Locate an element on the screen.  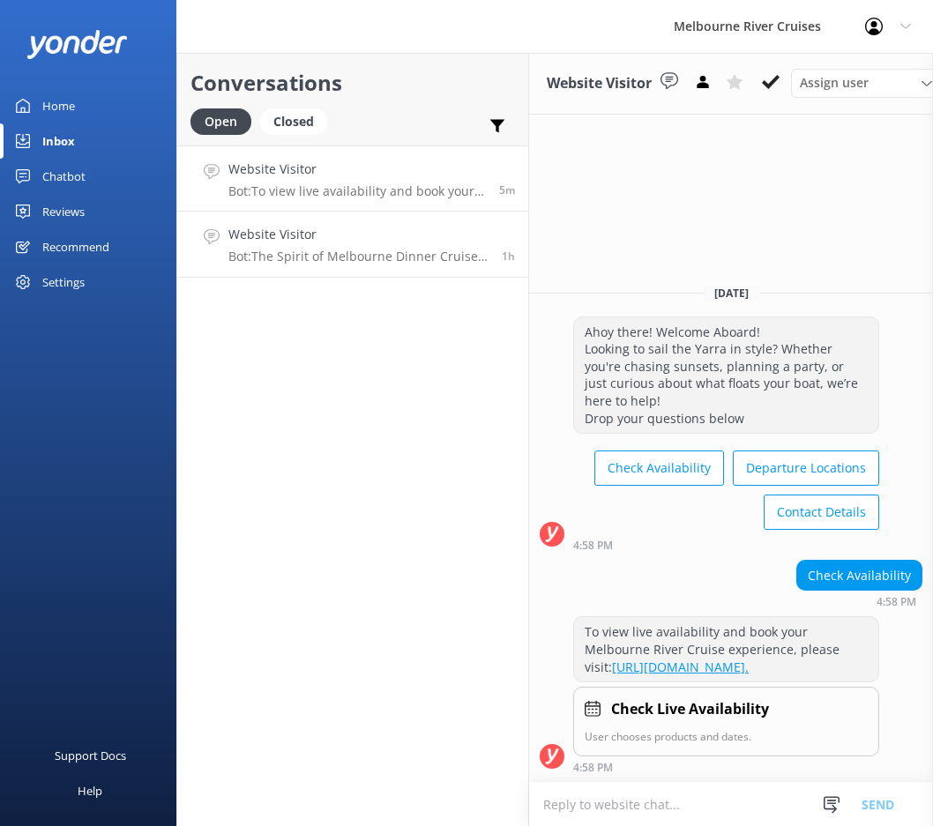
button: Departure Locations is located at coordinates (806, 468).